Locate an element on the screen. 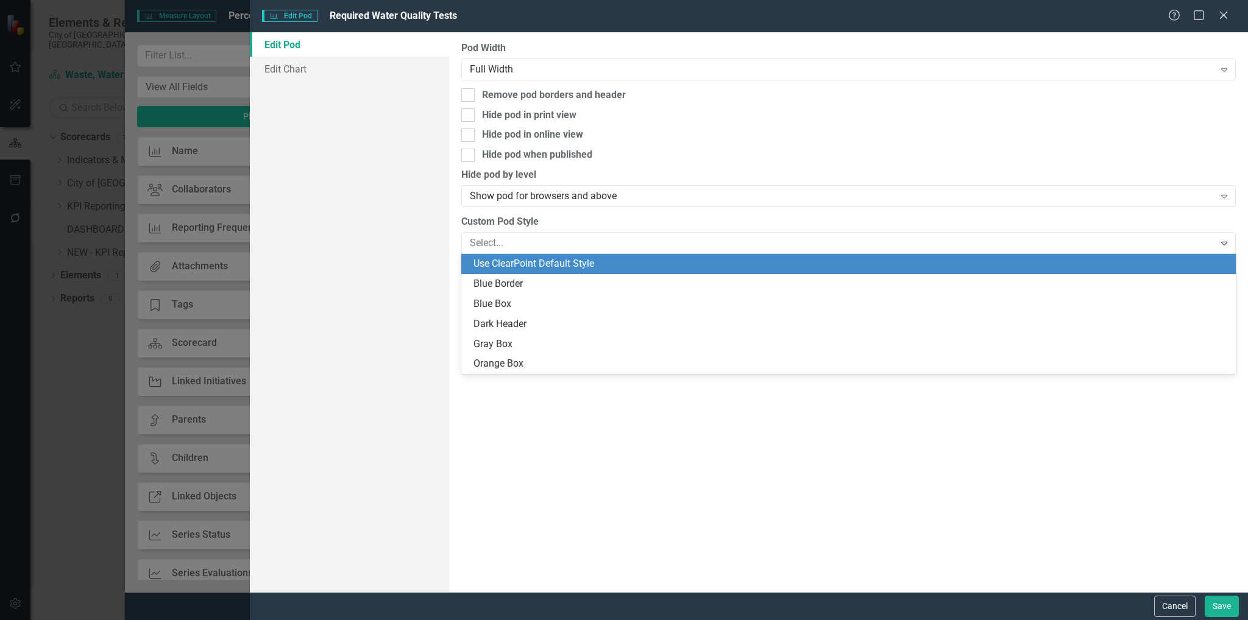 This screenshot has width=1248, height=620. div: Hide pod in print view is located at coordinates (529, 115).